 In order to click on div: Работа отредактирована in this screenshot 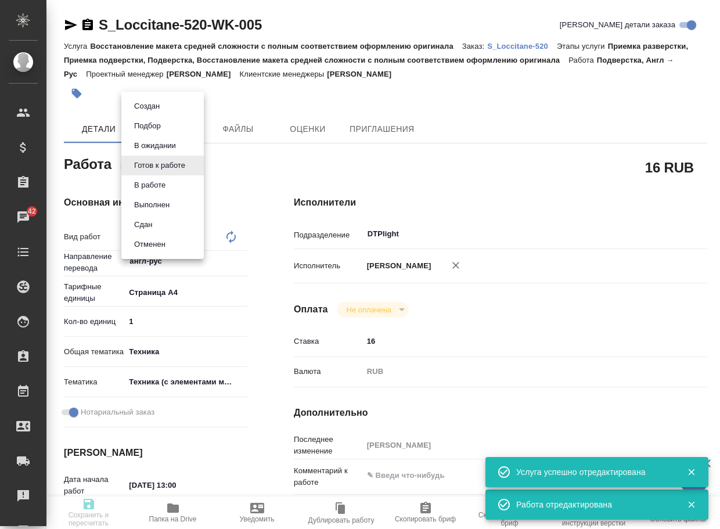, I will do `click(593, 504)`.